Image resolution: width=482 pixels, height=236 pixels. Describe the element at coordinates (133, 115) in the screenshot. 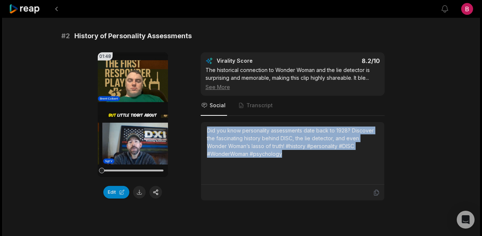

I see `video: Your browser does not support mp4 format.` at that location.